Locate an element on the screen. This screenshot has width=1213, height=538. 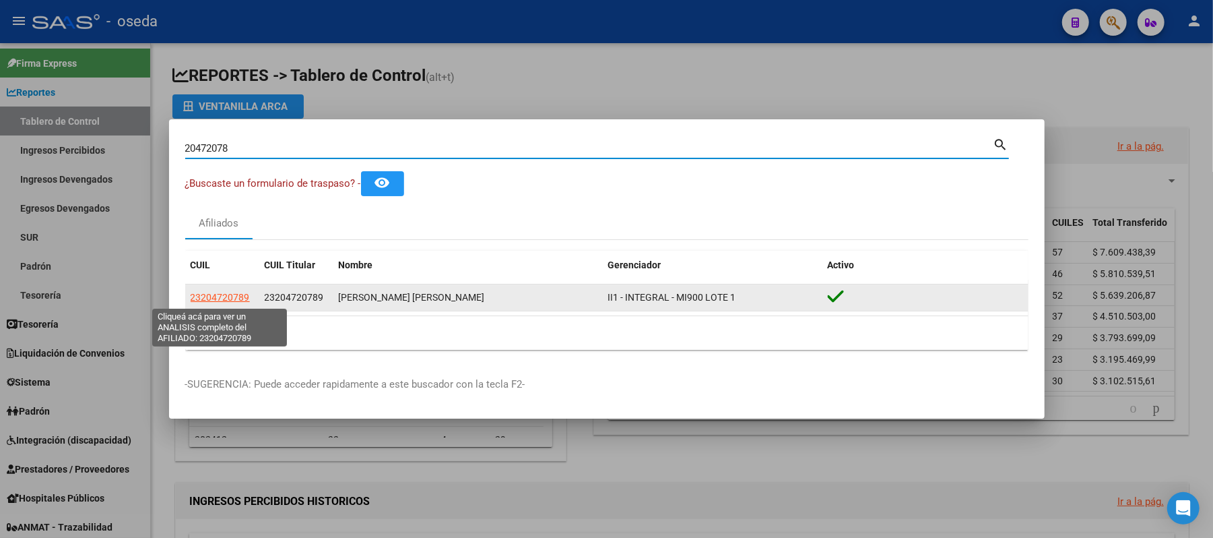
datatable-header-cell: Activo is located at coordinates (926, 265).